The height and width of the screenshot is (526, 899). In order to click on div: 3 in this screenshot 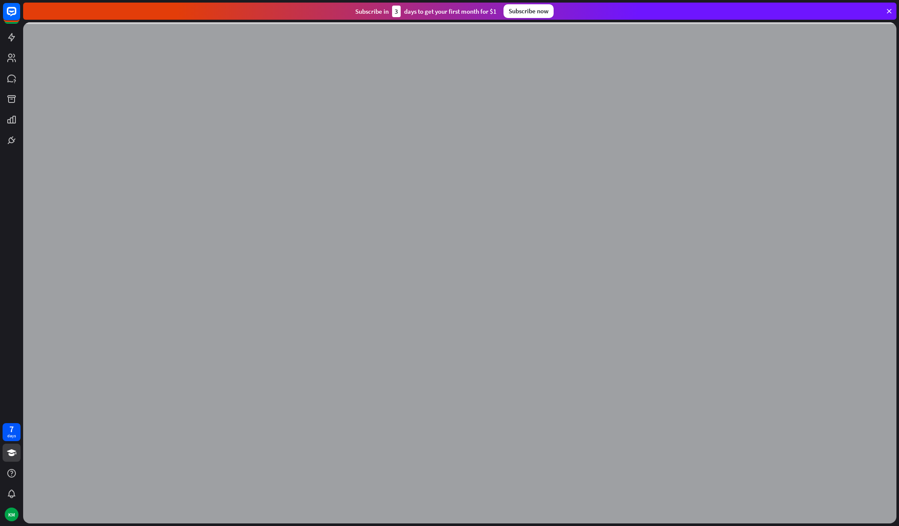, I will do `click(397, 11)`.